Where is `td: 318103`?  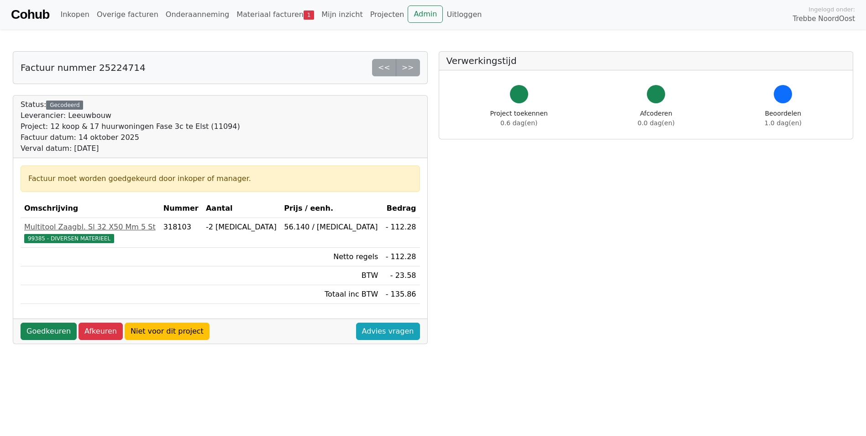 td: 318103 is located at coordinates (181, 232).